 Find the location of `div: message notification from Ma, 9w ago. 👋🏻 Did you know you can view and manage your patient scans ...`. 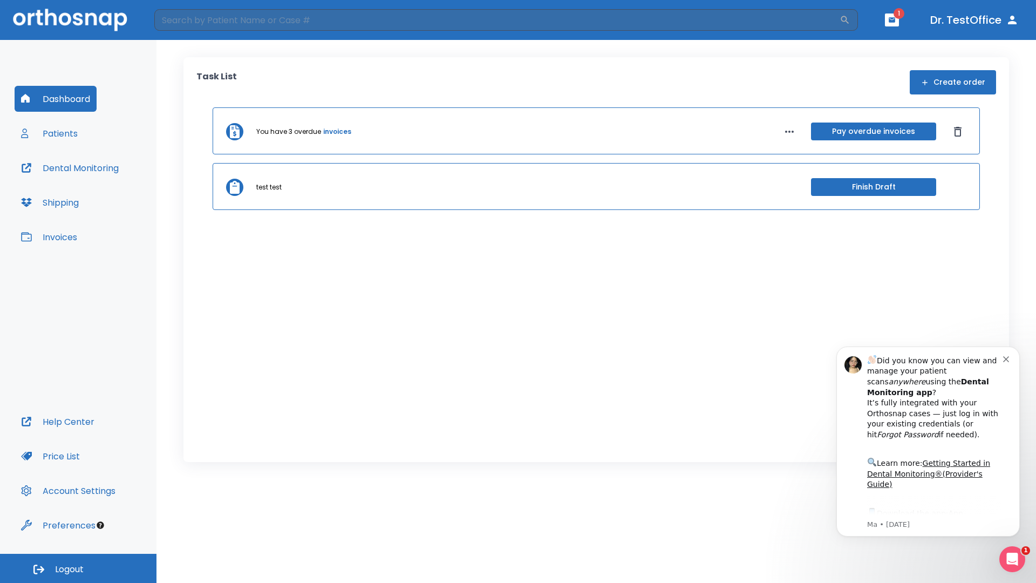

div: message notification from Ma, 9w ago. 👋🏻 Did you know you can view and manage your patient scans ... is located at coordinates (108, 109).